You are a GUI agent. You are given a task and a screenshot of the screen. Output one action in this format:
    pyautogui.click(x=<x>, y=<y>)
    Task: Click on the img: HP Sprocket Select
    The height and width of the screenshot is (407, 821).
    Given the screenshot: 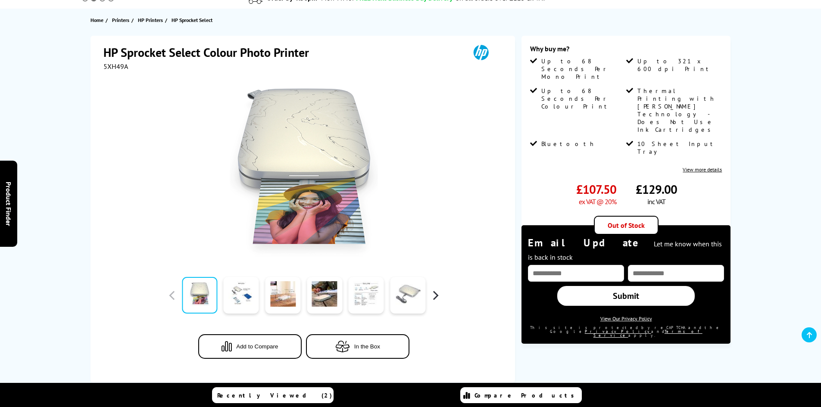 What is the action you would take?
    pyautogui.click(x=304, y=172)
    